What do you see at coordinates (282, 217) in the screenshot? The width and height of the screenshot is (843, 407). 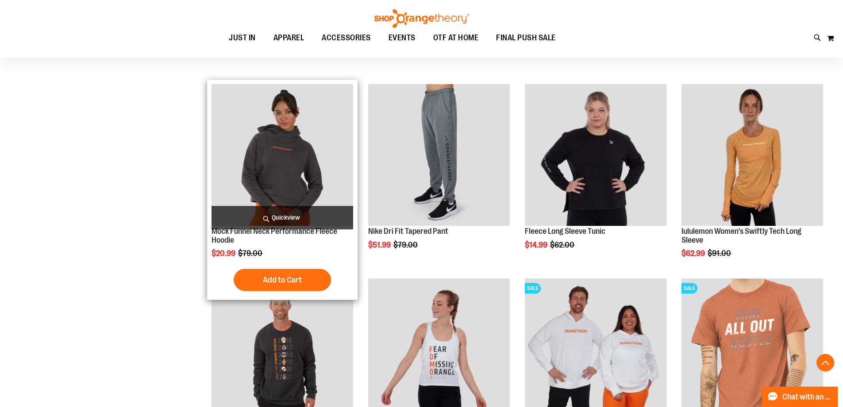 I see `a: Quickview` at bounding box center [282, 217].